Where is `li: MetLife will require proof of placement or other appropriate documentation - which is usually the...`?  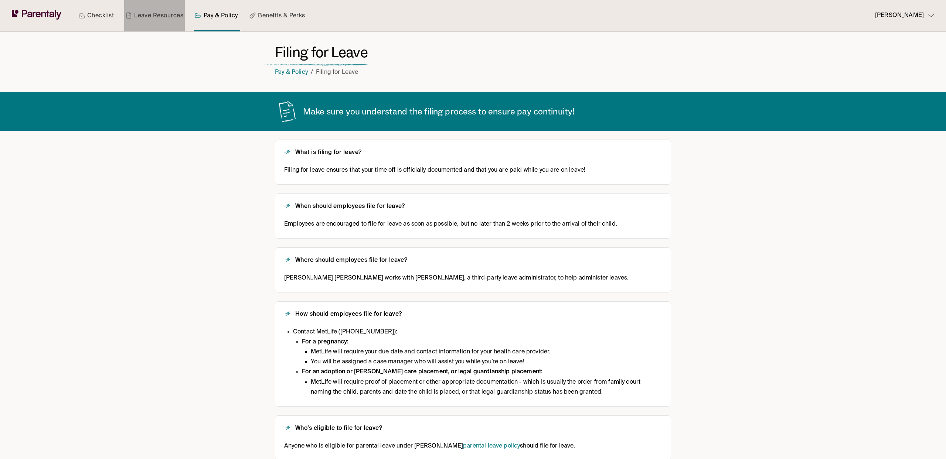
li: MetLife will require proof of placement or other appropriate documentation - which is usually the... is located at coordinates (486, 388).